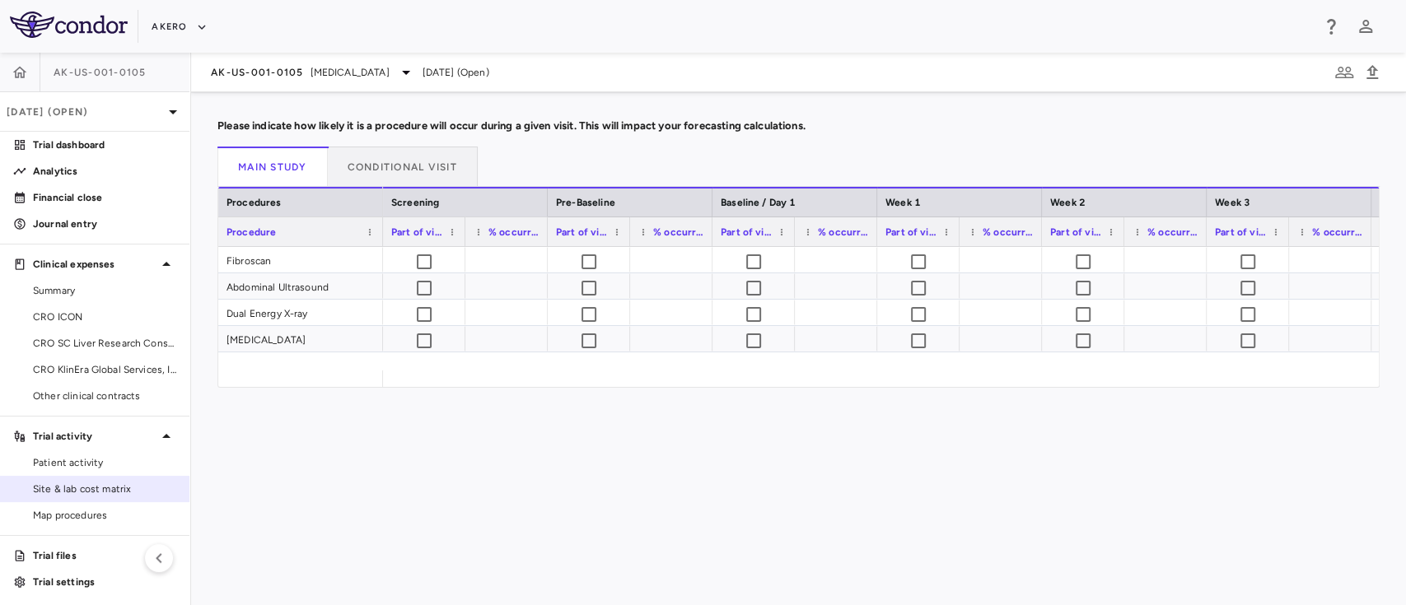 The width and height of the screenshot is (1406, 605). Describe the element at coordinates (105, 396) in the screenshot. I see `span: Other clinical contracts` at that location.